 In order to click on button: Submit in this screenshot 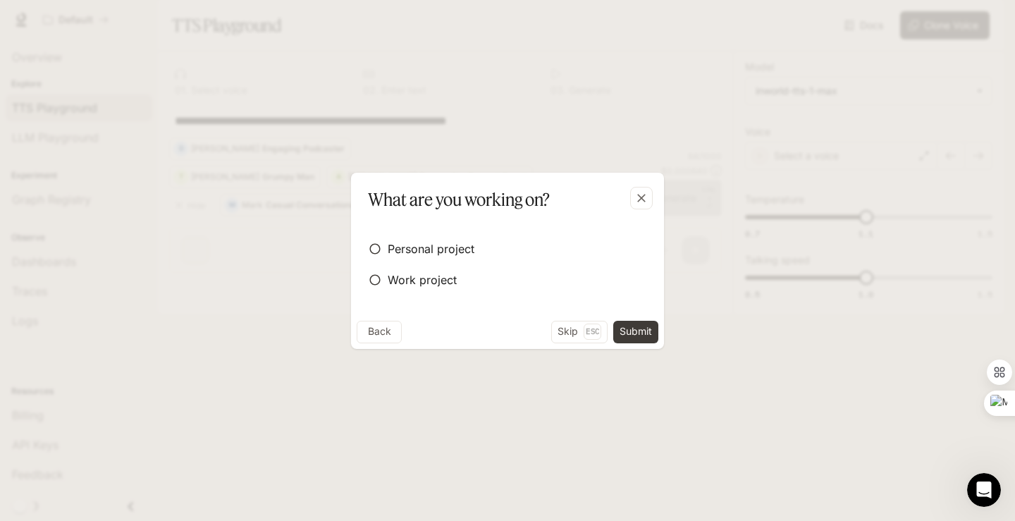, I will do `click(636, 332)`.